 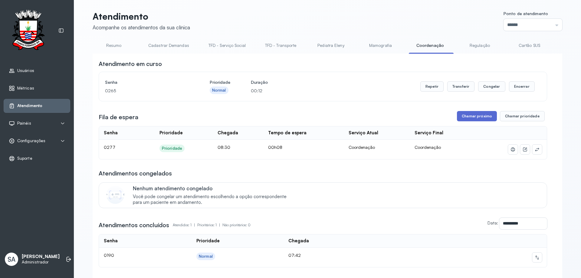 What do you see at coordinates (224, 147) in the screenshot?
I see `span: 08:30` at bounding box center [224, 147].